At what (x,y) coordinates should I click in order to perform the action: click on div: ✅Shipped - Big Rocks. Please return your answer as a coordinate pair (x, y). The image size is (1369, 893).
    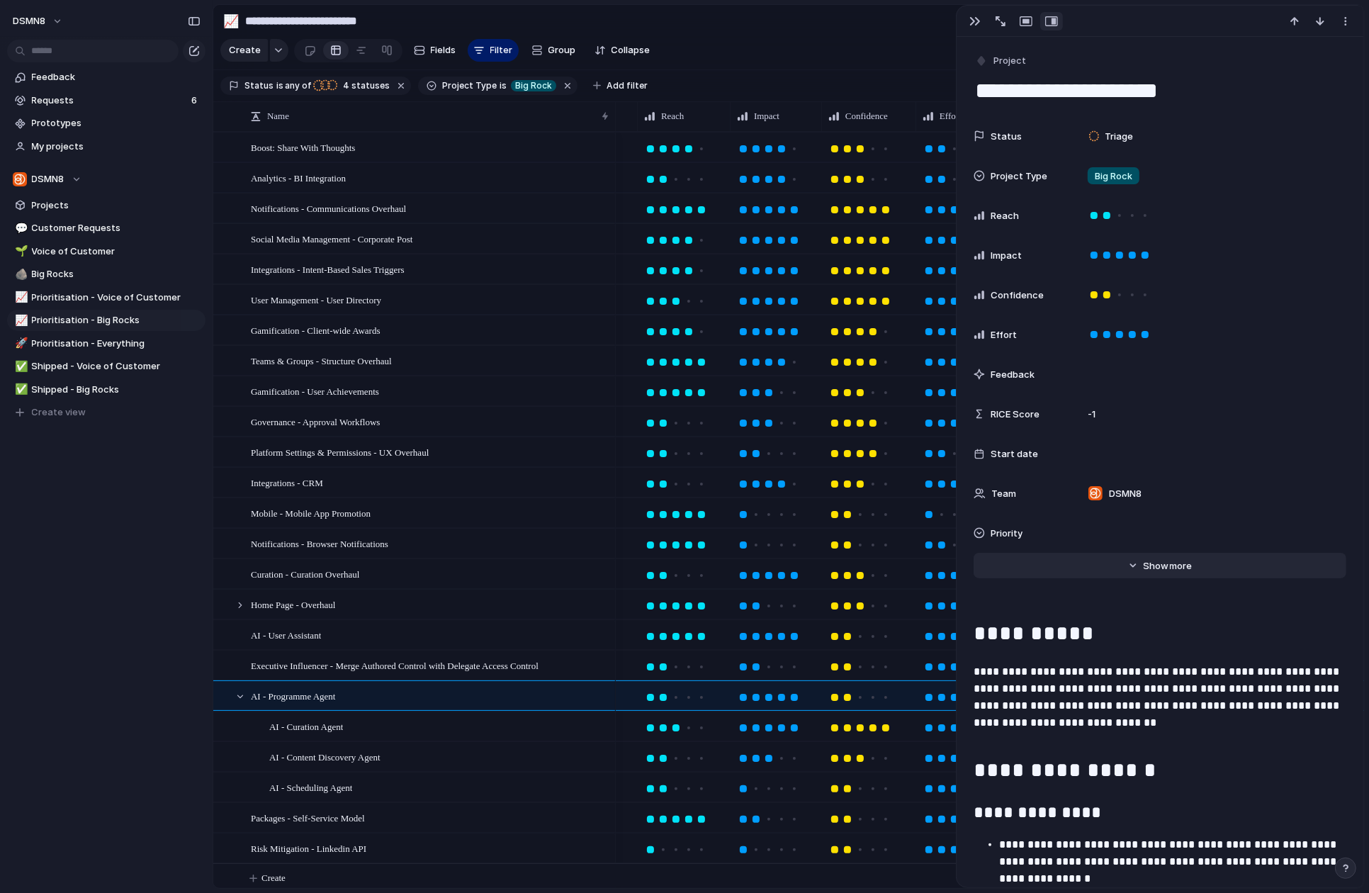
    Looking at the image, I should click on (106, 390).